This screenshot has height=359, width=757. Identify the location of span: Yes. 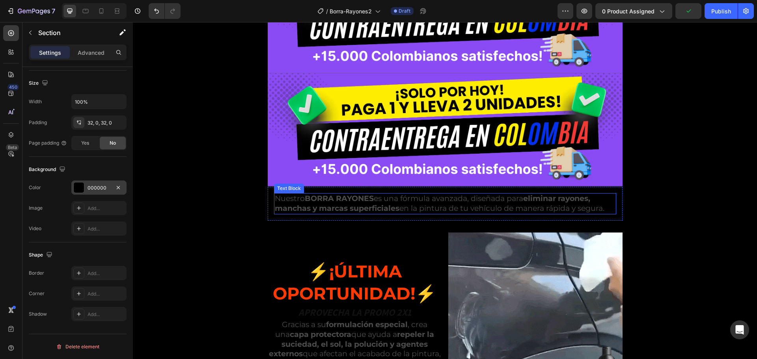
(85, 143).